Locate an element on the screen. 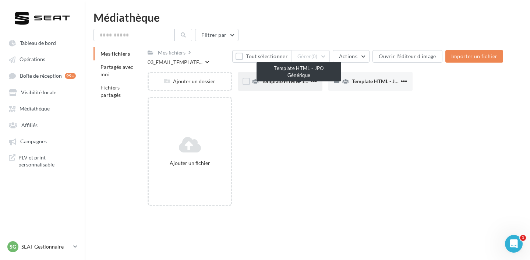 The width and height of the screenshot is (530, 260). a: Boîte de réception 99+ is located at coordinates (42, 75).